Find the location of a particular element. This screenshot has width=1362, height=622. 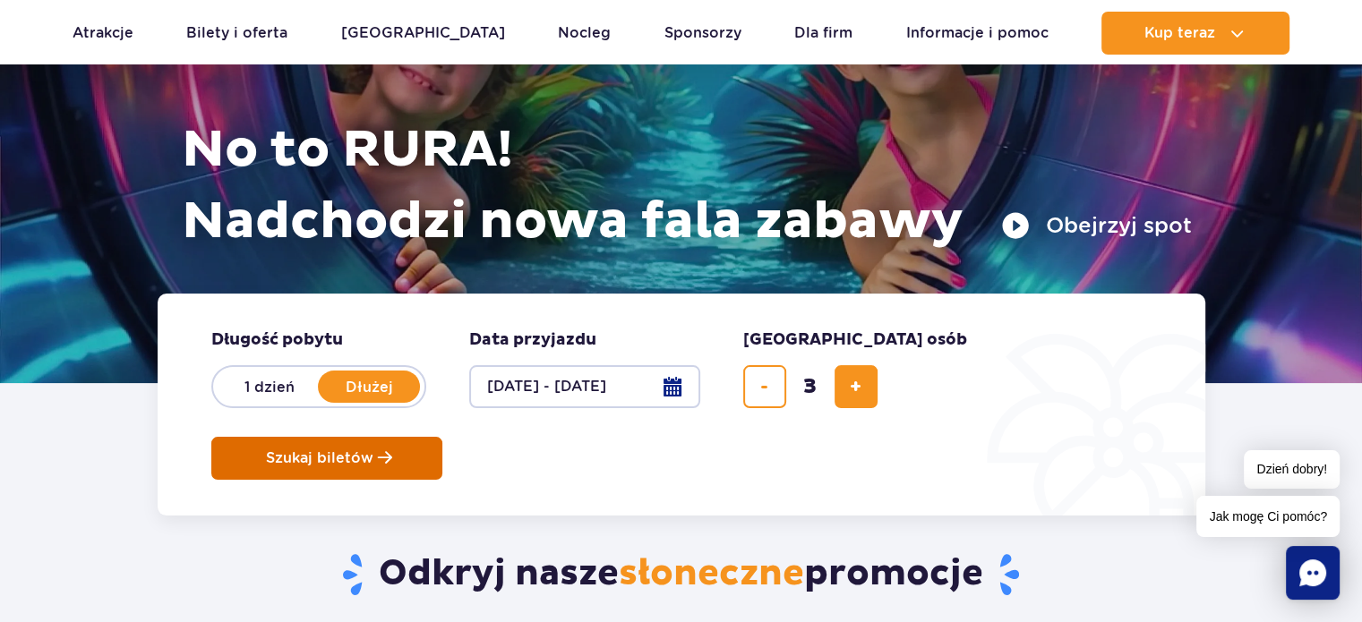

button: Obejrzyj spot is located at coordinates (1096, 226).